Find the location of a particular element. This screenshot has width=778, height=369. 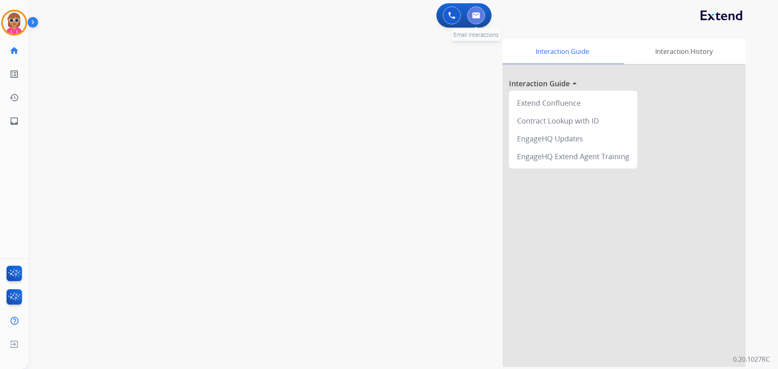

span: Email Interactions is located at coordinates (476, 34).